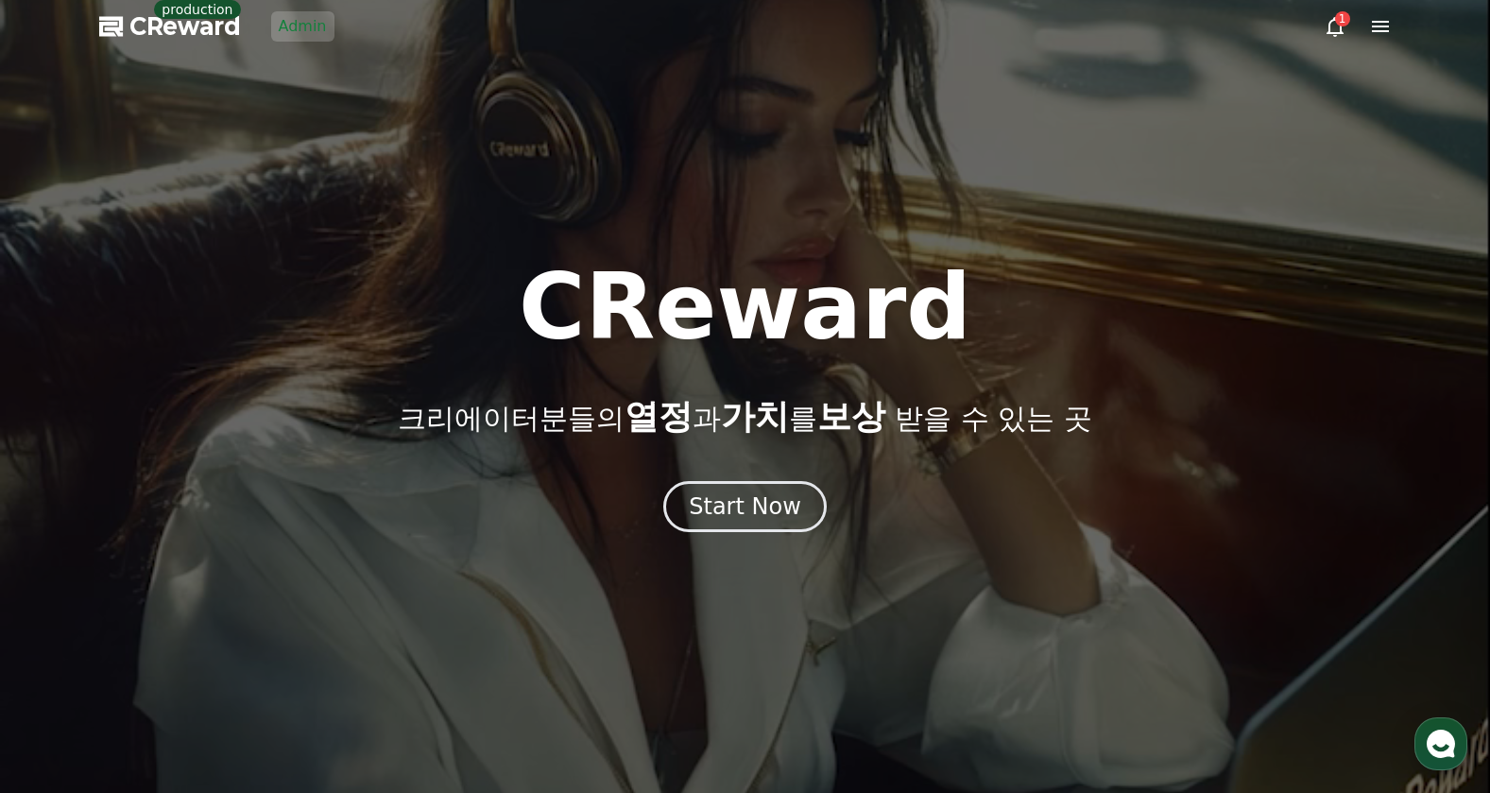  Describe the element at coordinates (185, 26) in the screenshot. I see `span: CReward` at that location.